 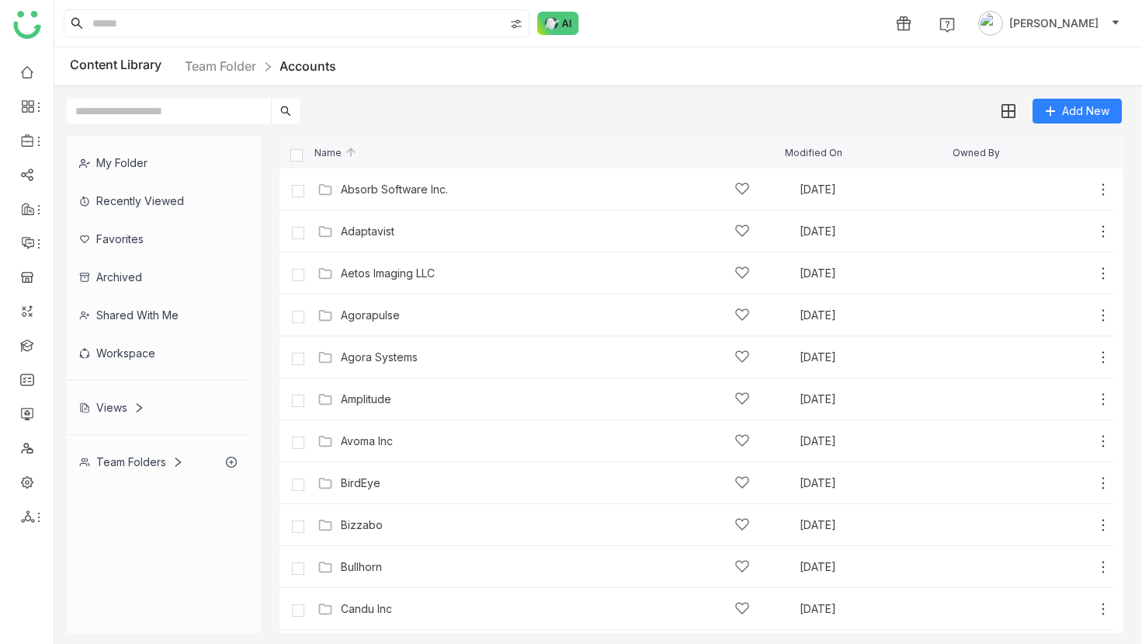 I want to click on div: Agora Systems, so click(x=379, y=357).